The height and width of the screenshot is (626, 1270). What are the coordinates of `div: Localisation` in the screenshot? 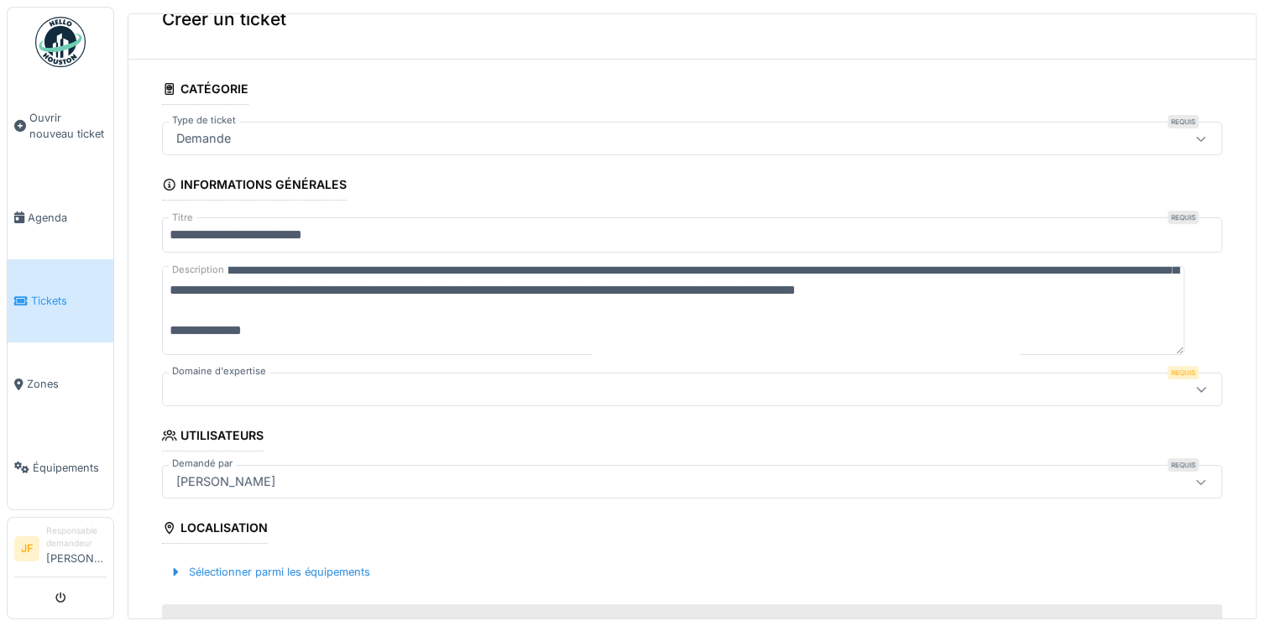 It's located at (215, 530).